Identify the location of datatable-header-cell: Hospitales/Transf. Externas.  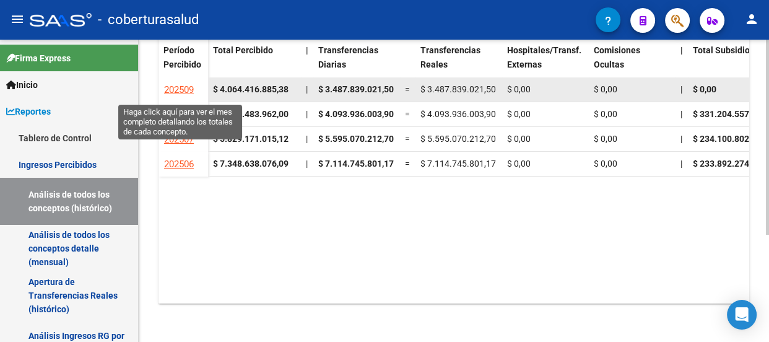
(545, 63).